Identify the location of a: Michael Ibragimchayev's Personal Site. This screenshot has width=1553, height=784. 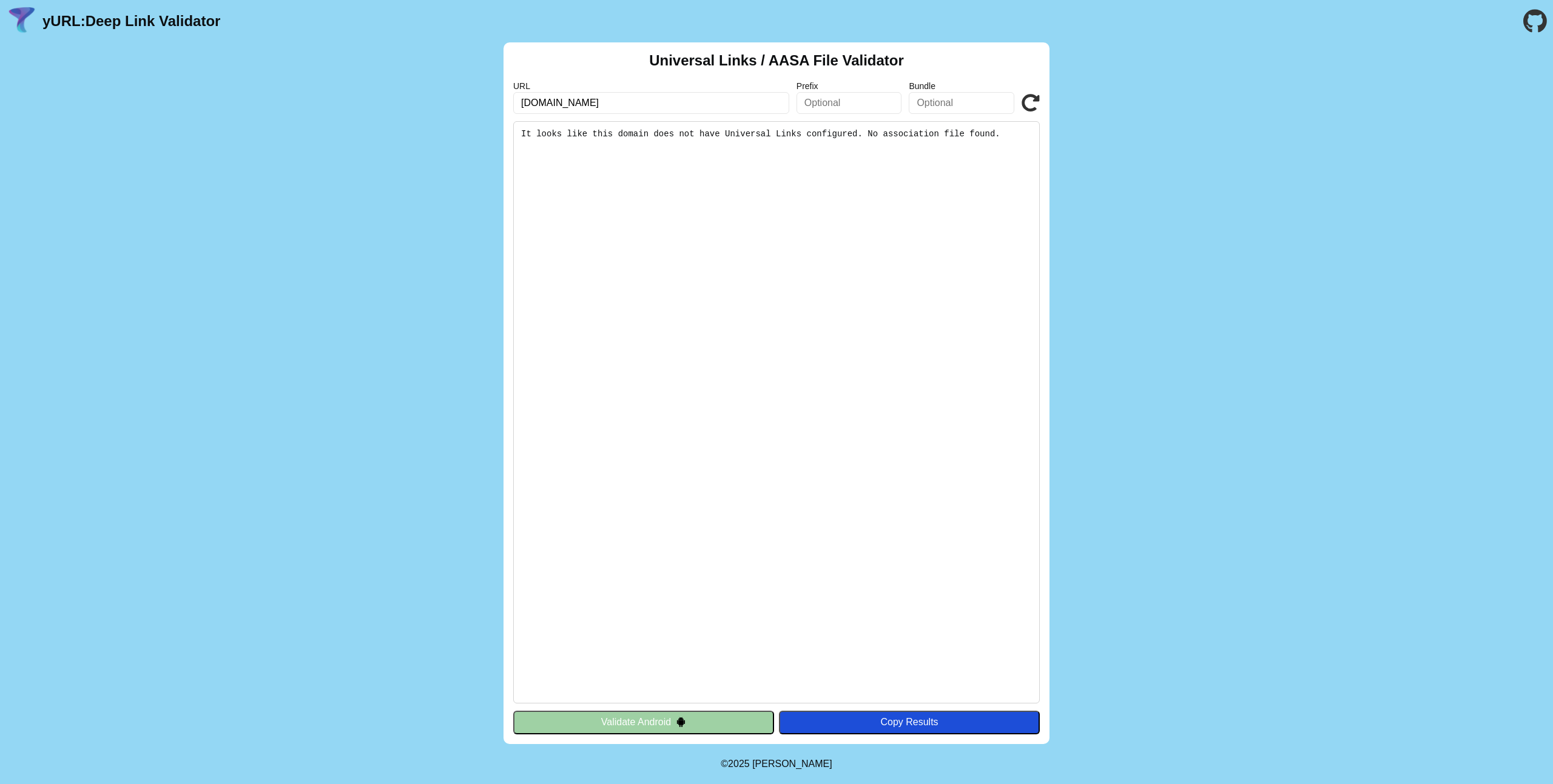
(792, 764).